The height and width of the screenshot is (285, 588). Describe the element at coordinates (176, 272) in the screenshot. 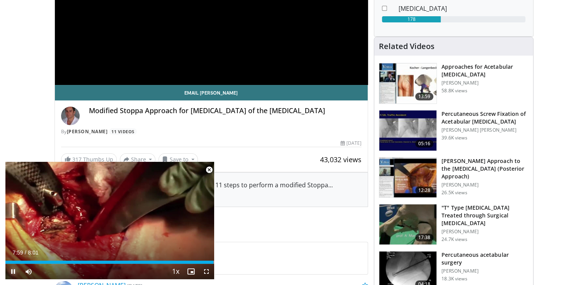

I see `button: Playback Rate` at that location.